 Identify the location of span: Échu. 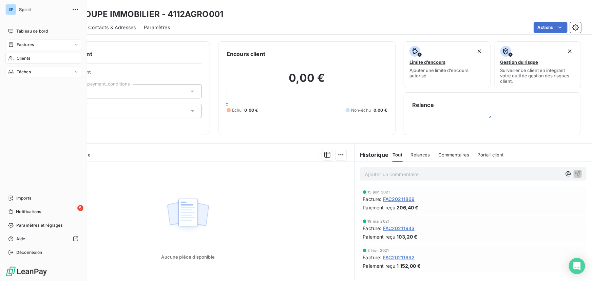
(237, 110).